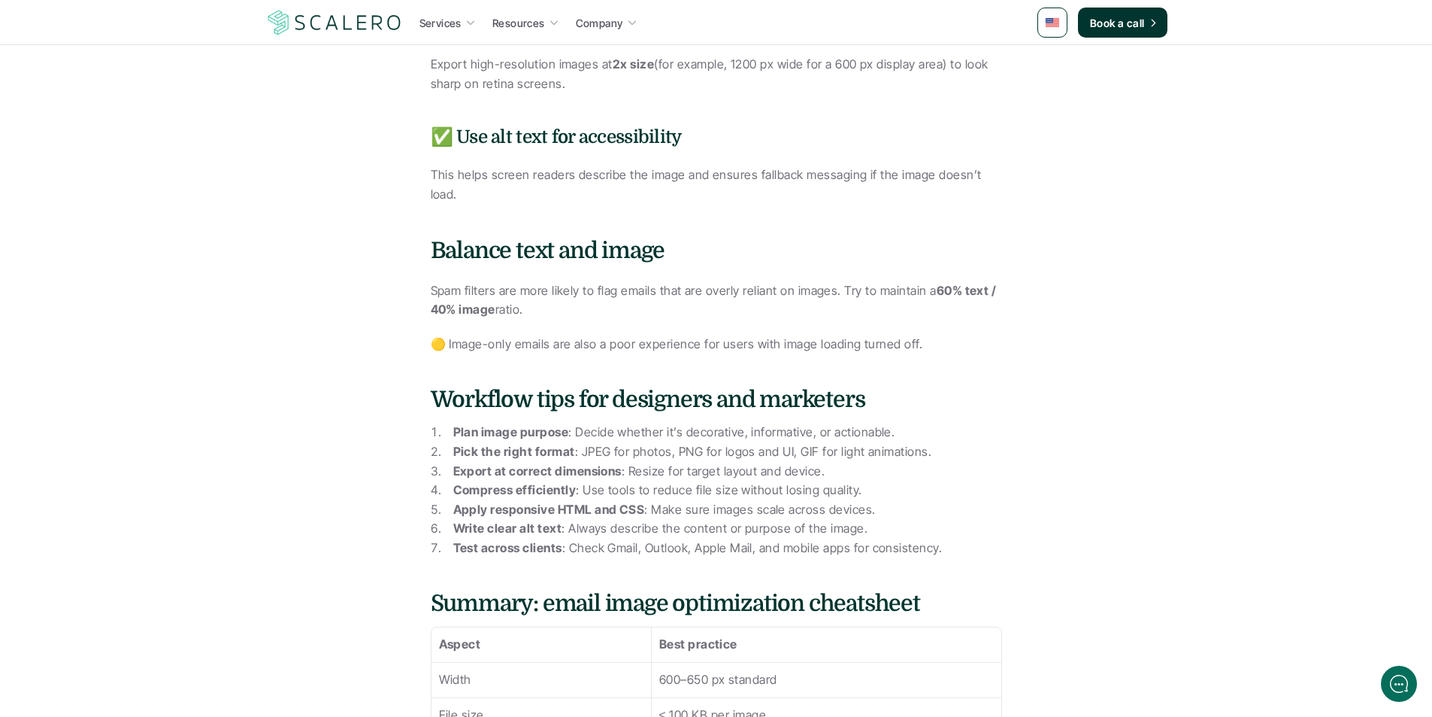 The image size is (1432, 717). I want to click on strong: Apply responsive HTML and CSS, so click(549, 509).